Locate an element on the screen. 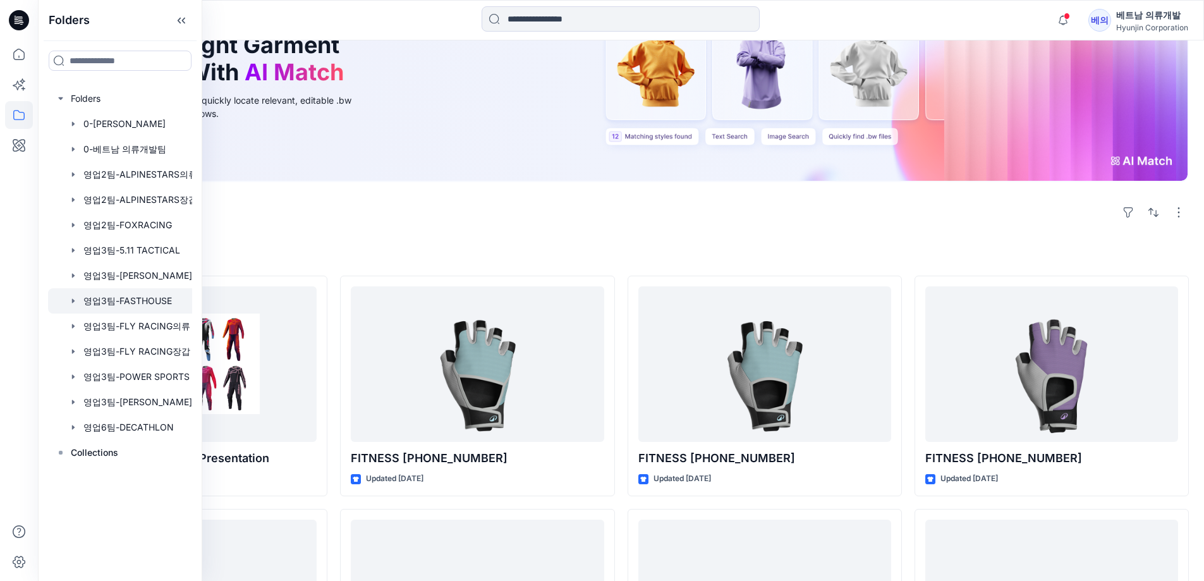 The width and height of the screenshot is (1204, 581). h4: Styles is located at coordinates (621, 255).